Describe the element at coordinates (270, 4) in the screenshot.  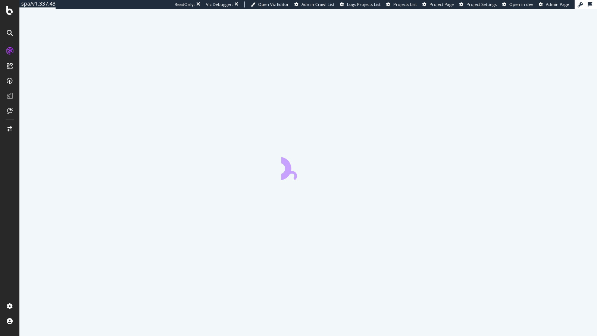
I see `a: Open Viz Editor` at that location.